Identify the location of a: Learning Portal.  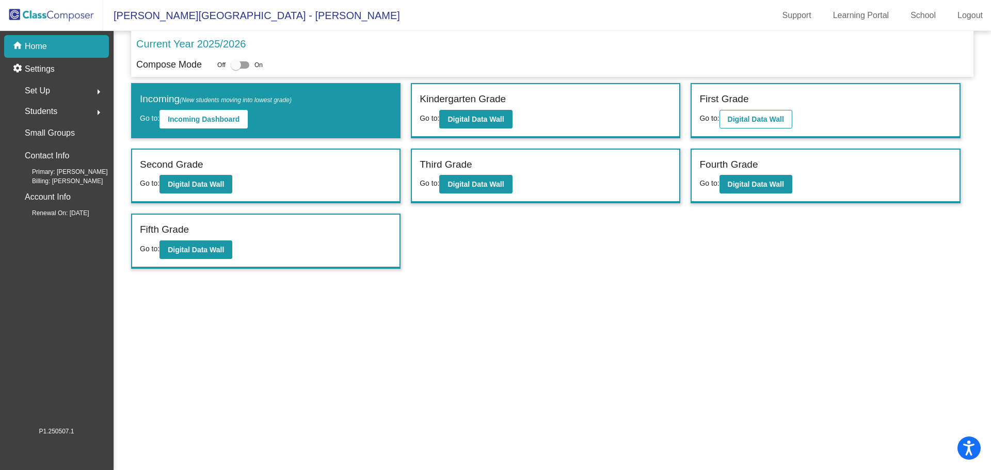
(861, 15).